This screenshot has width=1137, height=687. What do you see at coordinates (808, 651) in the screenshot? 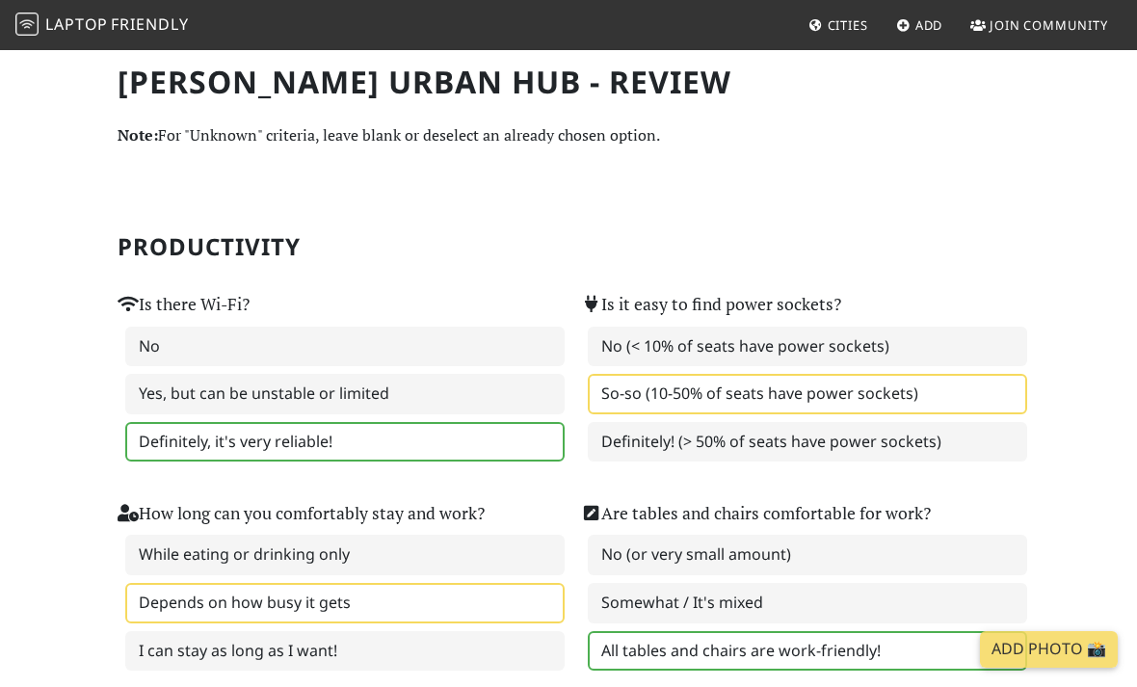
I see `label: All tables and chairs are work-friendly!` at bounding box center [808, 651].